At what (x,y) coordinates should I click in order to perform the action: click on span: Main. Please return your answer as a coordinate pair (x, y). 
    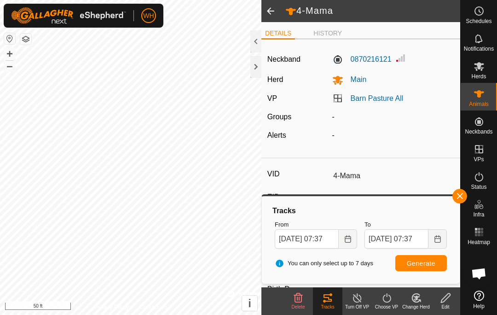
    Looking at the image, I should click on (355, 79).